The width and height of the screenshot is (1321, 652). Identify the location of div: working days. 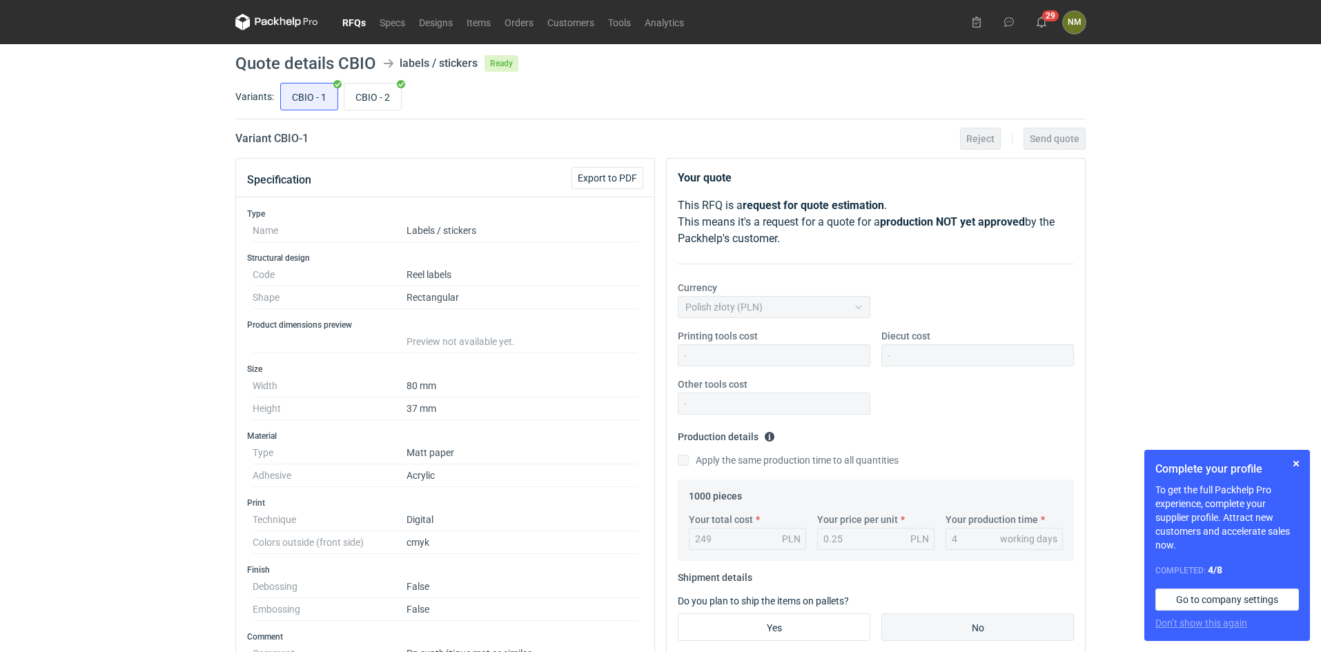
(1029, 539).